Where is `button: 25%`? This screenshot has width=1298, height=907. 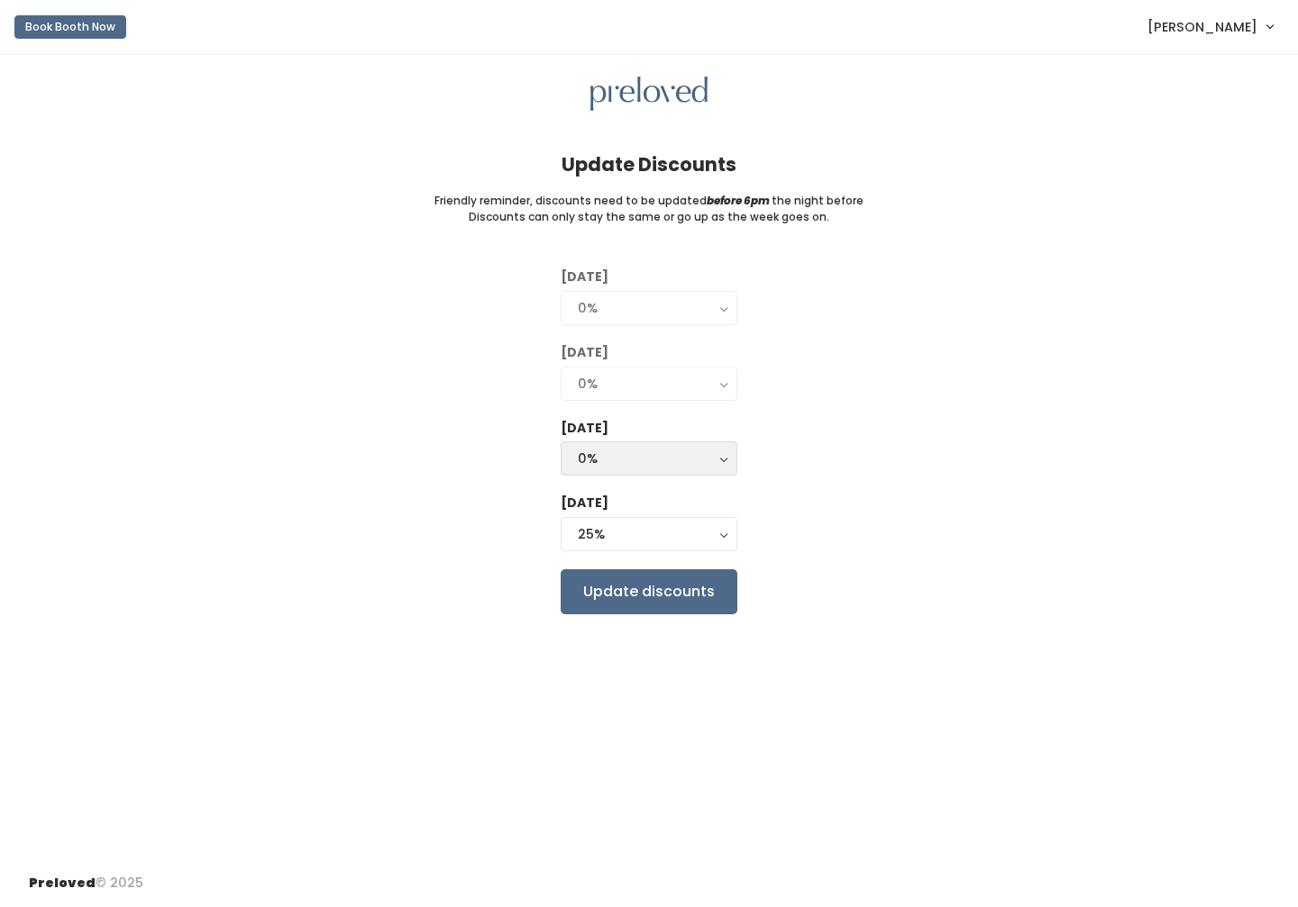 button: 25% is located at coordinates (649, 534).